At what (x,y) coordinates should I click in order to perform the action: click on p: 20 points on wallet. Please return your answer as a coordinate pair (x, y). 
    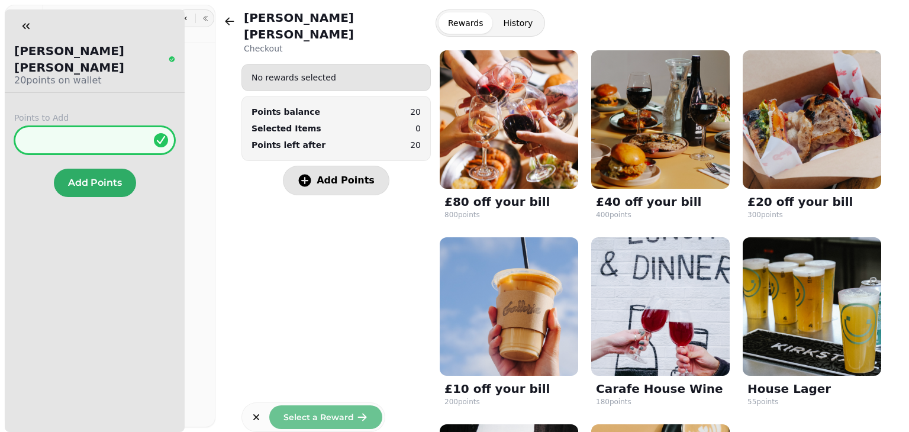
    Looking at the image, I should click on (95, 80).